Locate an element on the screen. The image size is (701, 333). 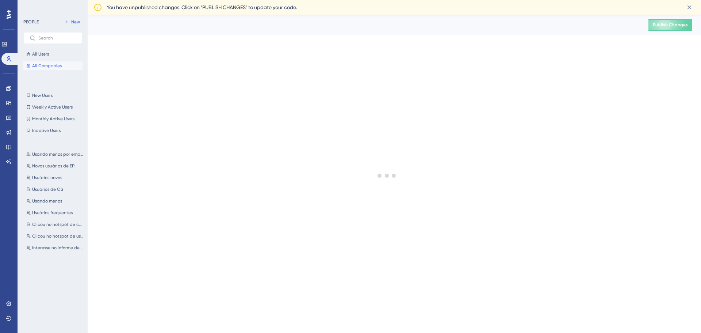
span: Clicou no hotspot de checklist personalizado is located at coordinates (58, 224).